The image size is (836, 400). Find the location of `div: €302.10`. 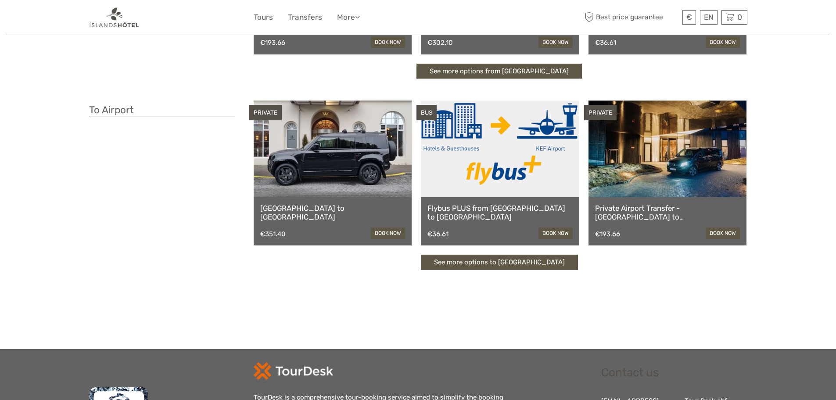

div: €302.10 is located at coordinates (440, 43).